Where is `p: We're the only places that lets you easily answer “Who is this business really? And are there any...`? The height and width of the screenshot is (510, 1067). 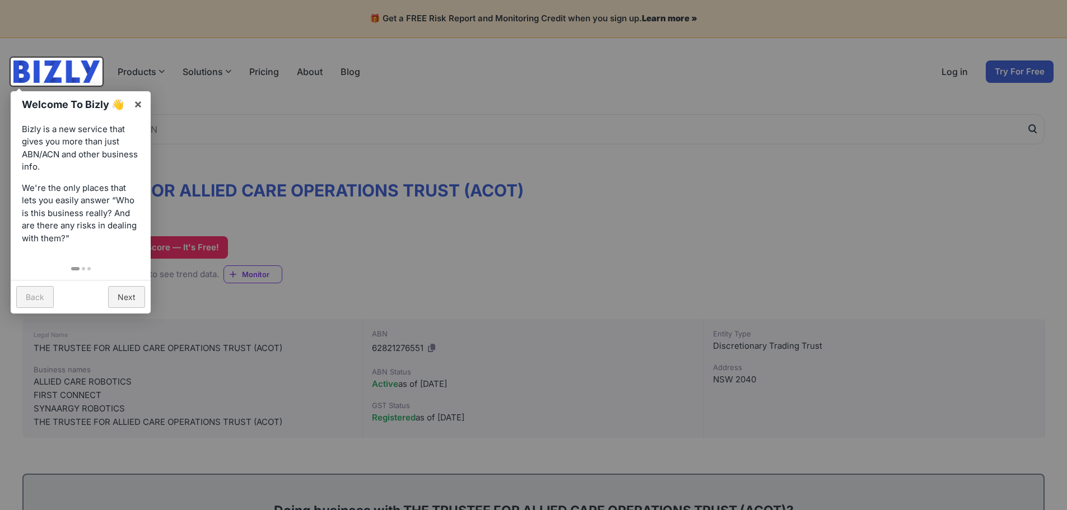 p: We're the only places that lets you easily answer “Who is this business really? And are there any... is located at coordinates (81, 213).